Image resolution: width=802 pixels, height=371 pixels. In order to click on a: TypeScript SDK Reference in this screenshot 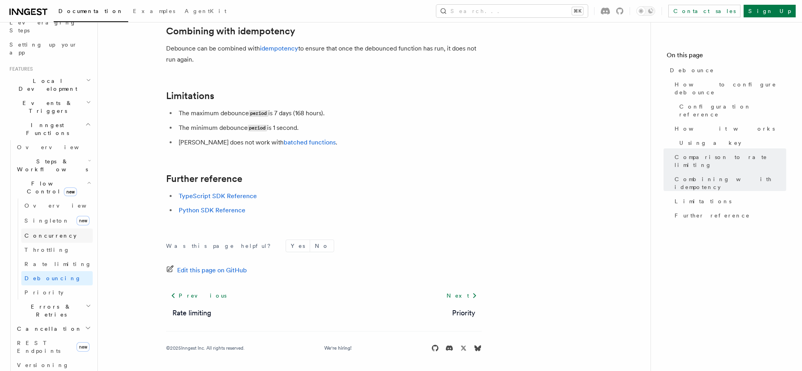, I will do `click(218, 196)`.